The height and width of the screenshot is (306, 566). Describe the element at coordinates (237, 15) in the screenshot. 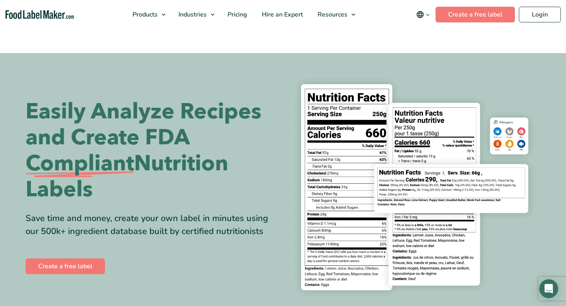

I see `span: Pricing` at that location.